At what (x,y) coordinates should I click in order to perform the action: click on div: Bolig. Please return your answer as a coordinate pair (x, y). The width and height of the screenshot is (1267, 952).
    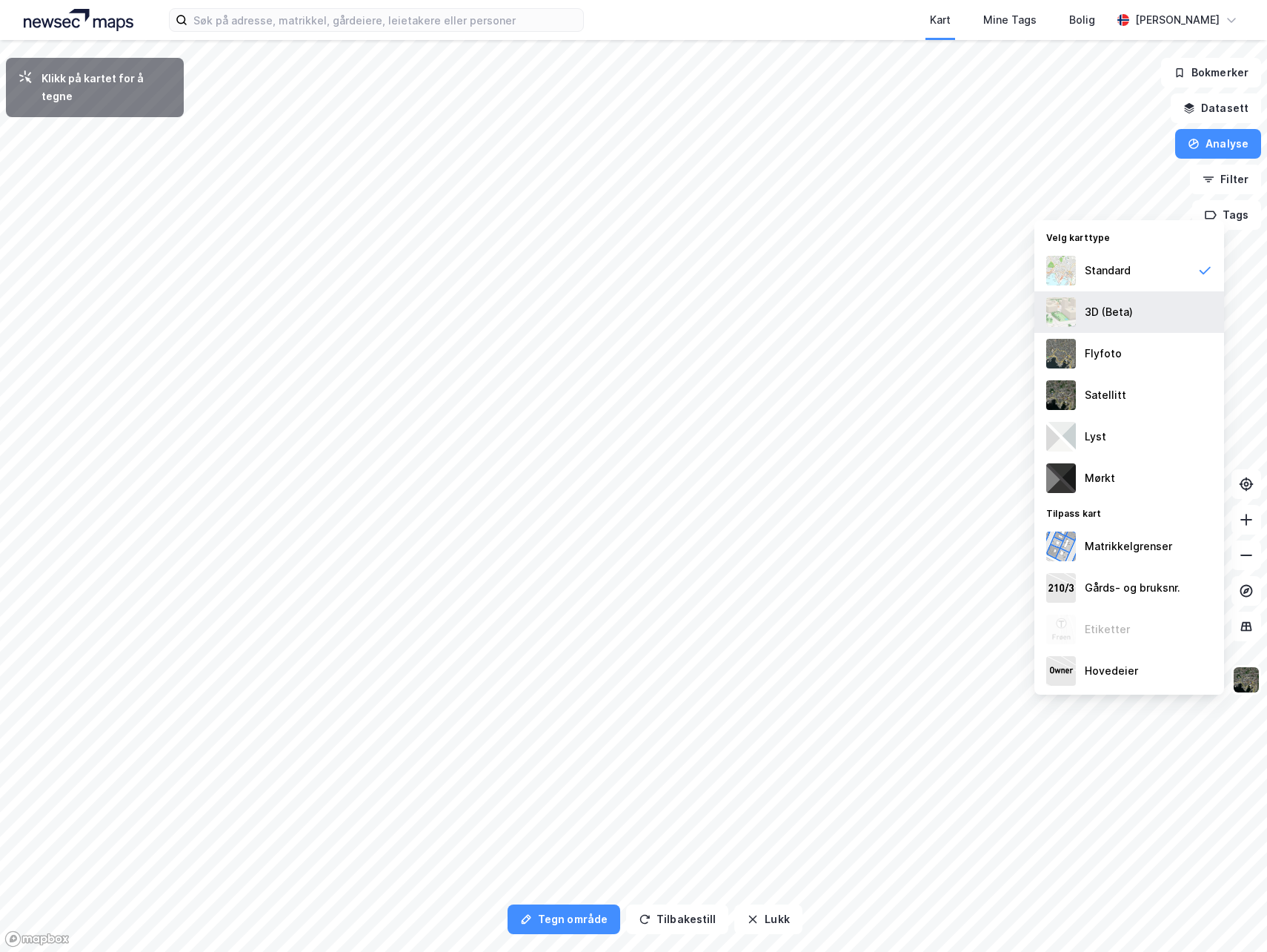
    Looking at the image, I should click on (1082, 20).